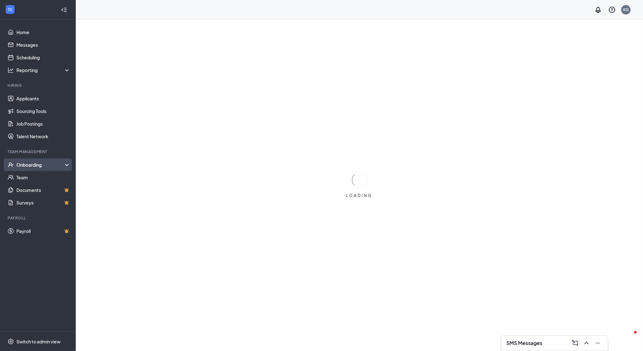 The height and width of the screenshot is (351, 643). What do you see at coordinates (10, 9) in the screenshot?
I see `svg: WorkstreamLogo` at bounding box center [10, 9].